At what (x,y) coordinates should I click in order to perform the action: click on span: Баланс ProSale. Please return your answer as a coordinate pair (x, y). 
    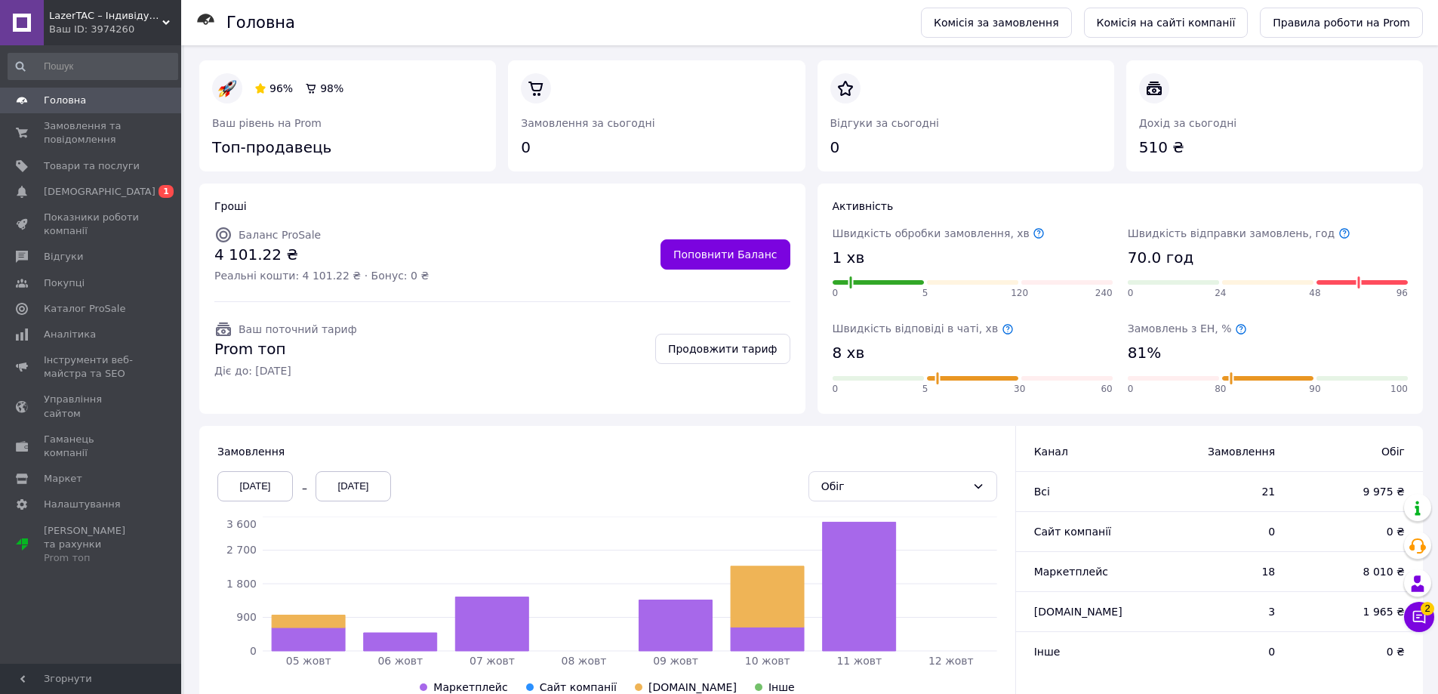
    Looking at the image, I should click on (279, 235).